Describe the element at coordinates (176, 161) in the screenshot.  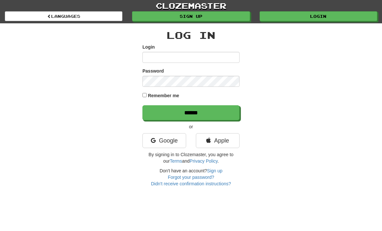
I see `a: Terms` at that location.